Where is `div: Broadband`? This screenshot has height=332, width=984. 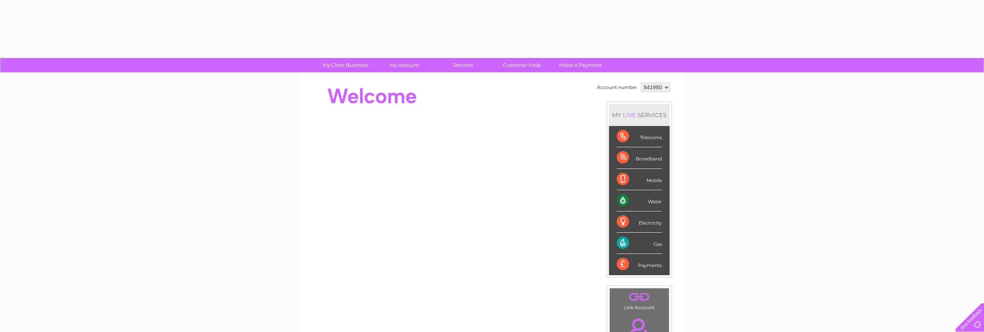 div: Broadband is located at coordinates (639, 158).